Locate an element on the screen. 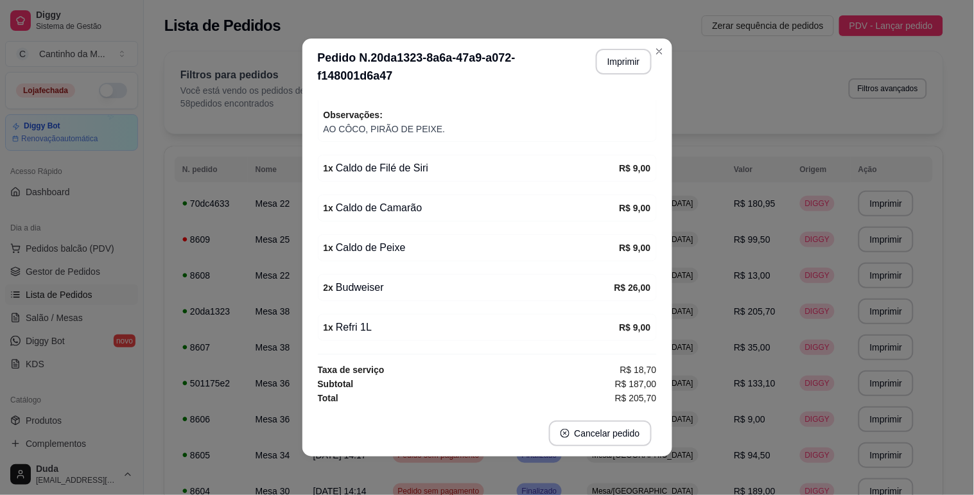  strong: R$ 26,00 is located at coordinates (632, 288).